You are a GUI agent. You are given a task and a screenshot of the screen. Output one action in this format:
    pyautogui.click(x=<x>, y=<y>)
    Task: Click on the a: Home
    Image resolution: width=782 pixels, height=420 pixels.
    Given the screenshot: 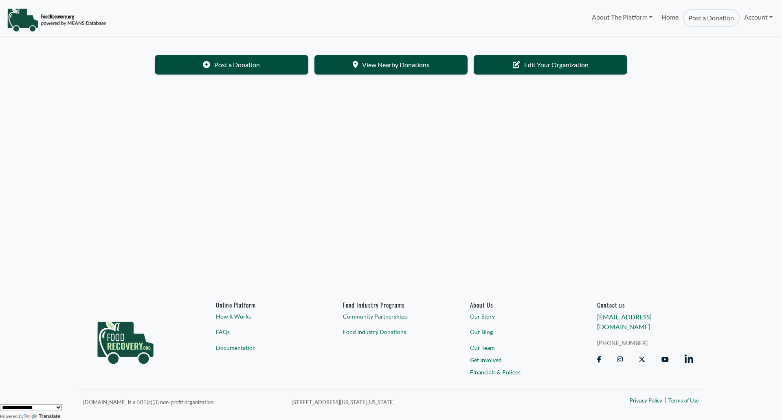 What is the action you would take?
    pyautogui.click(x=670, y=18)
    